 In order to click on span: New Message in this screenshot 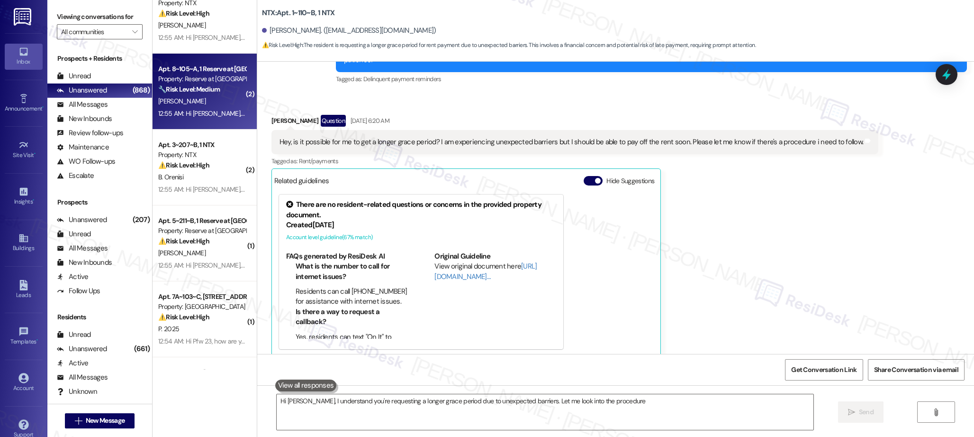, I will do `click(105, 420)`.